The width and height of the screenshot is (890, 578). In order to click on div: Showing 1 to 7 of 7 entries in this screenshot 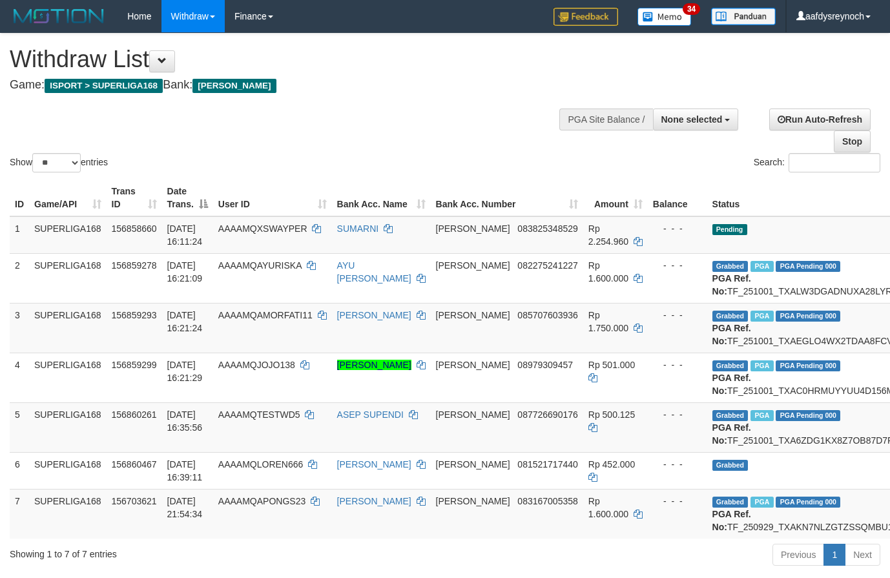, I will do `click(185, 552)`.